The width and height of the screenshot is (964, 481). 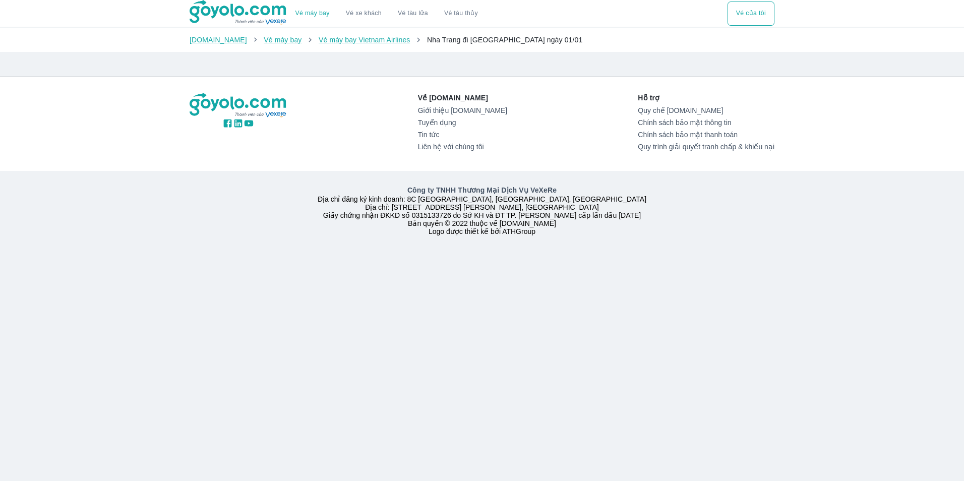 I want to click on a: Quy trình giải quyết tranh chấp & khiếu nại, so click(x=706, y=147).